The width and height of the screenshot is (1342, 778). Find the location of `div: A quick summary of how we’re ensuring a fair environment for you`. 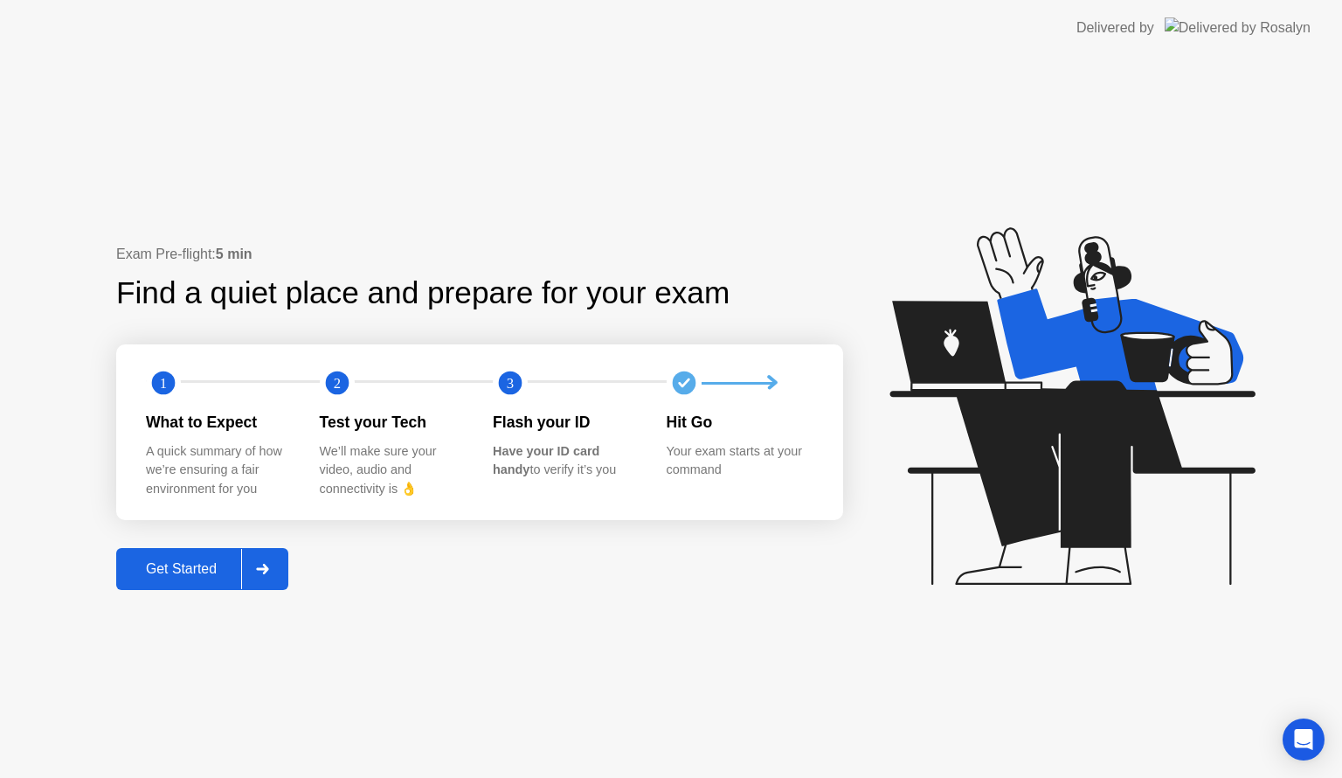

div: A quick summary of how we’re ensuring a fair environment for you is located at coordinates (218, 470).